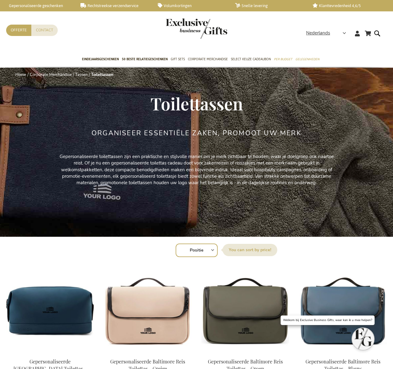 The width and height of the screenshot is (393, 369). I want to click on a: Gepersonaliseerde geschenken, so click(37, 6).